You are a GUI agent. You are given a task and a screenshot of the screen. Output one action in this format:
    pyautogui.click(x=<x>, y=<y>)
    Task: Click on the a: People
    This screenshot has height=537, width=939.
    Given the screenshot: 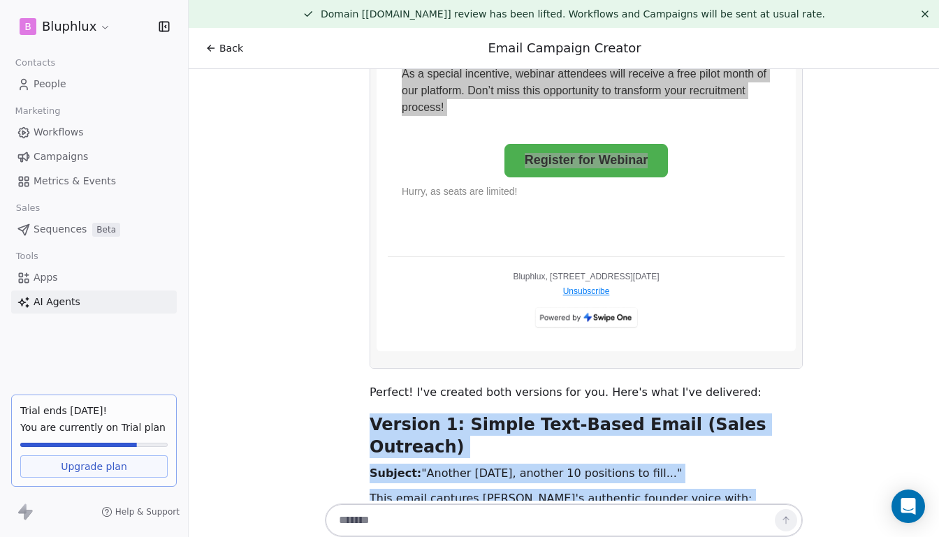 What is the action you would take?
    pyautogui.click(x=94, y=84)
    